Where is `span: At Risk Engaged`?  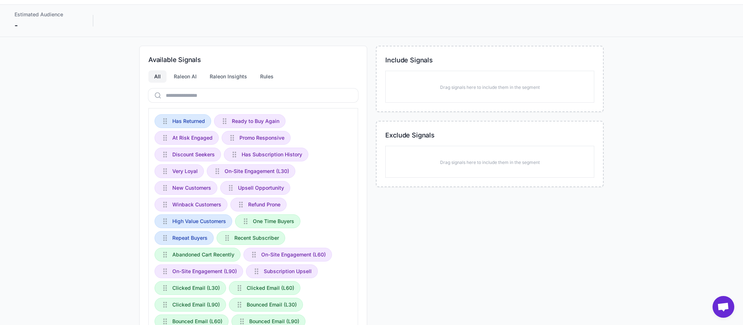 span: At Risk Engaged is located at coordinates (192, 138).